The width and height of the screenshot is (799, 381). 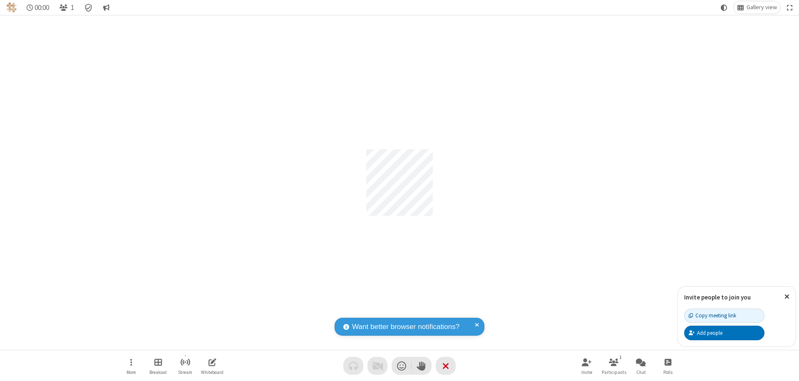 I want to click on button: Invite participants (⌘+Shift+I), so click(x=587, y=366).